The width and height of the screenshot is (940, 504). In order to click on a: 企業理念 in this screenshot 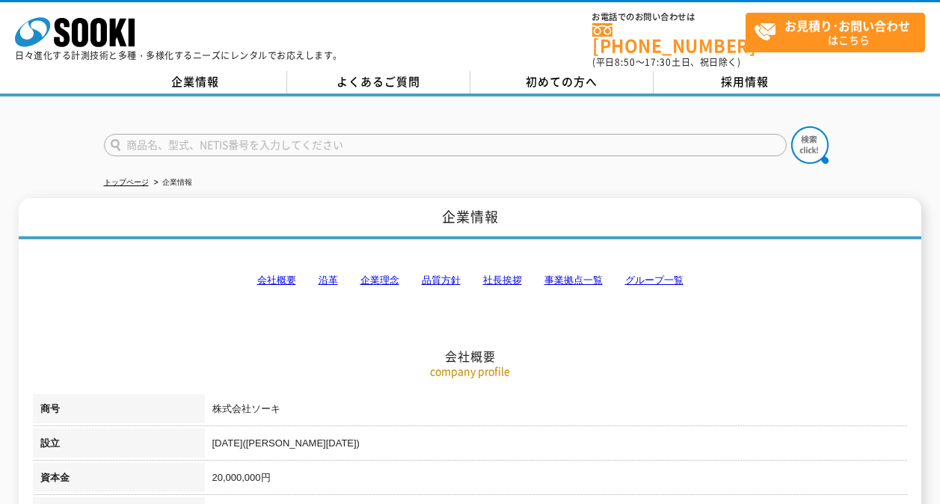, I will do `click(380, 280)`.